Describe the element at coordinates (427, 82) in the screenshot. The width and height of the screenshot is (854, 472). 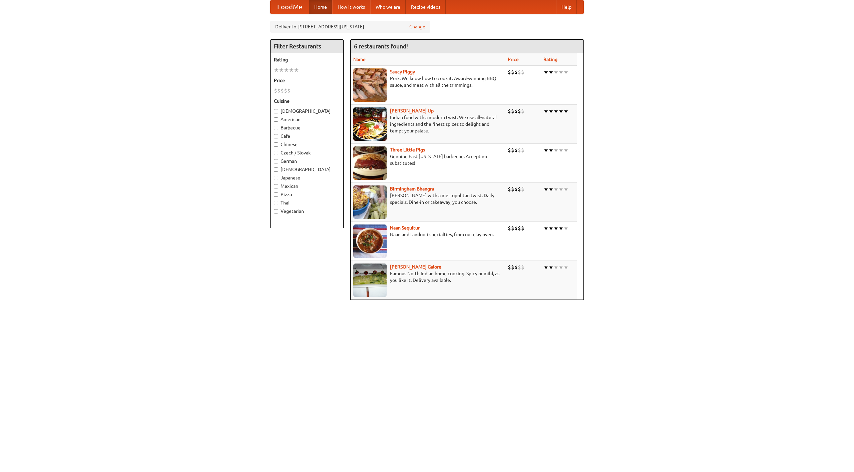
I see `p: Pork. We know how to cook it. Award-winning BBQ sauce, and meat with all the trimmings.` at that location.